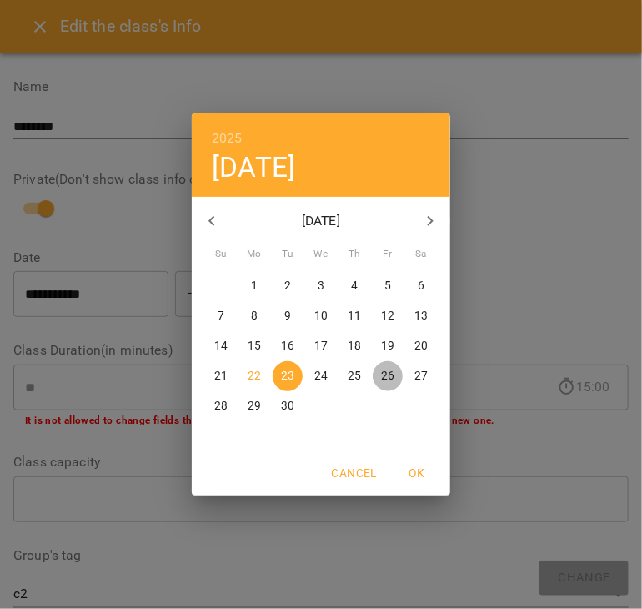  Describe the element at coordinates (354, 316) in the screenshot. I see `p: 11` at that location.